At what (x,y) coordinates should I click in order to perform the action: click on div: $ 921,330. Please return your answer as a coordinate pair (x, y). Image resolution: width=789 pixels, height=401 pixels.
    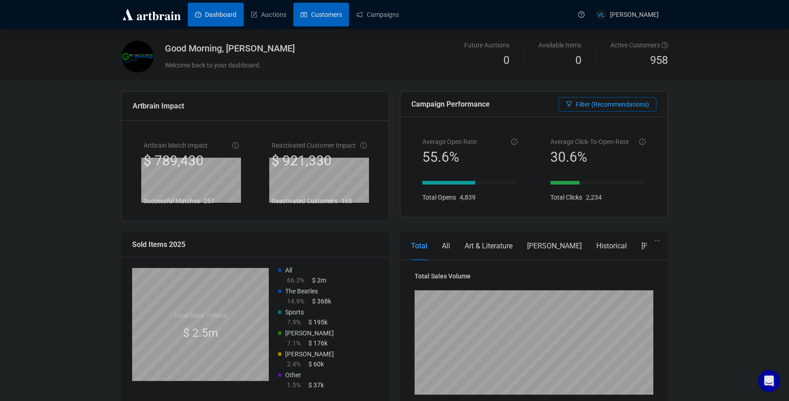
    Looking at the image, I should click on (313, 161).